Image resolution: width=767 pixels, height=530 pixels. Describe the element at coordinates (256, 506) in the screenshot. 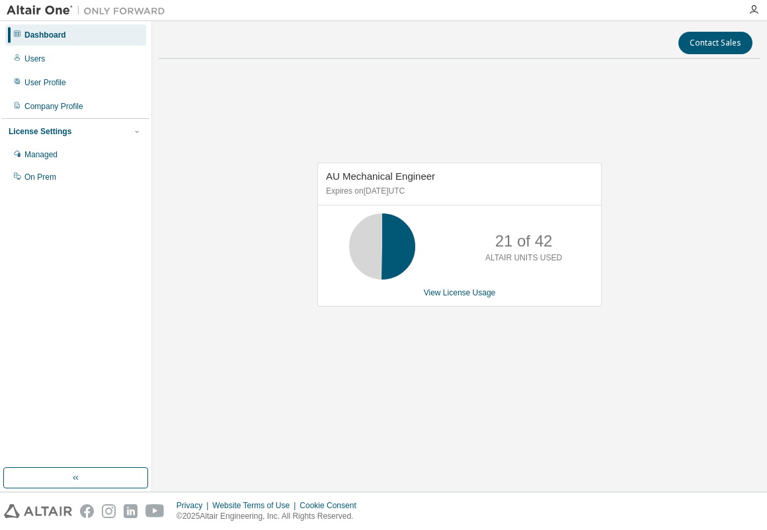

I see `div: Website Terms of Use` at that location.